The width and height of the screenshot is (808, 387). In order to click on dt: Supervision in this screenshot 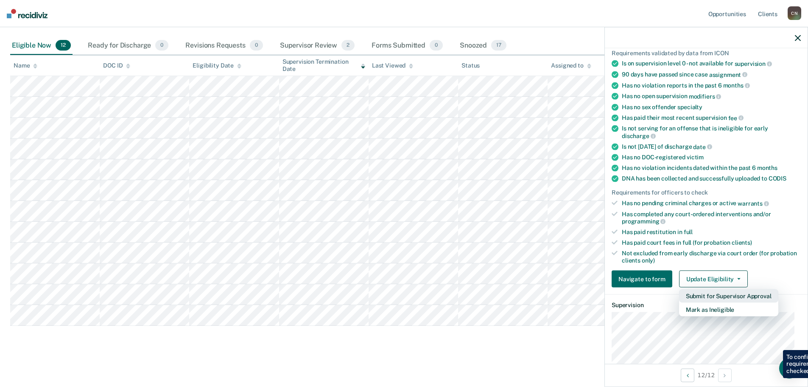, I will do `click(706, 305)`.